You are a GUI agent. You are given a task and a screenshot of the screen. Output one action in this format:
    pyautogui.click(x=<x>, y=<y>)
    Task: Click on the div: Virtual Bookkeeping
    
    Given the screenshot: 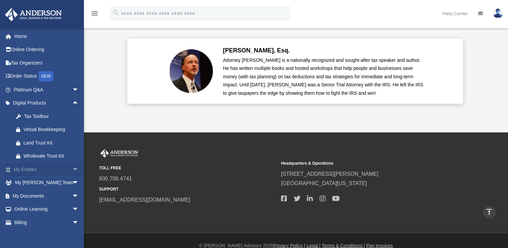 What is the action you would take?
    pyautogui.click(x=52, y=129)
    